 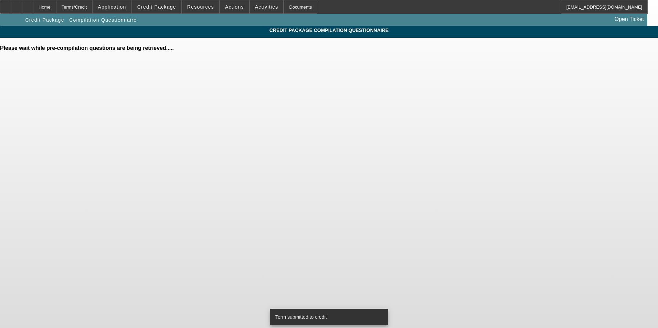 I want to click on button: Compilation Questionnaire, so click(x=103, y=20).